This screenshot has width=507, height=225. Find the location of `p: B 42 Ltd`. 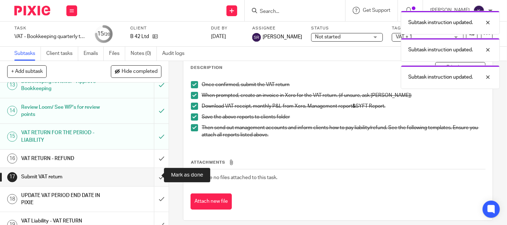

p: B 42 Ltd is located at coordinates (140, 37).